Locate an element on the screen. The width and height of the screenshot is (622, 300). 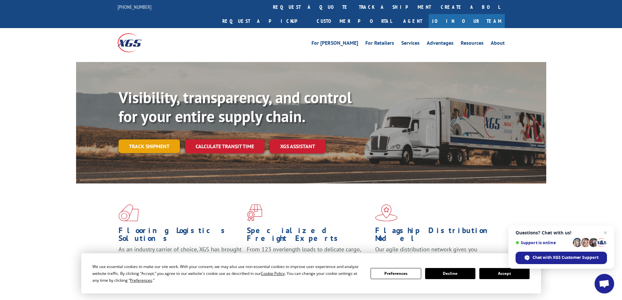
span: Questions? Chat with us! is located at coordinates (562, 233).